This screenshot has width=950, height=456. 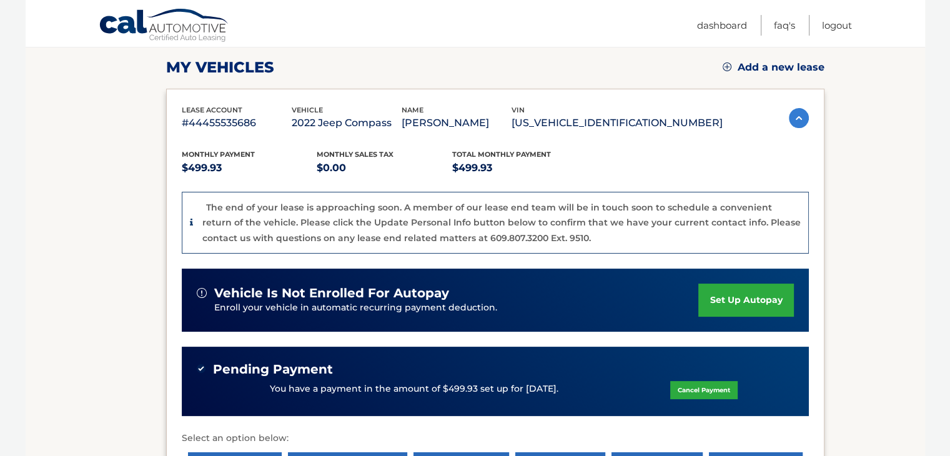 What do you see at coordinates (773, 67) in the screenshot?
I see `a: Add a new lease` at bounding box center [773, 67].